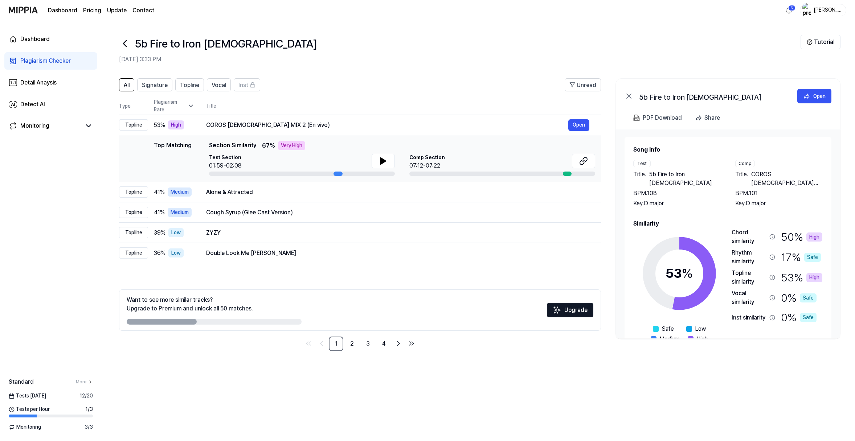 The height and width of the screenshot is (441, 855). What do you see at coordinates (742, 179) in the screenshot?
I see `span: Title .` at bounding box center [742, 179].